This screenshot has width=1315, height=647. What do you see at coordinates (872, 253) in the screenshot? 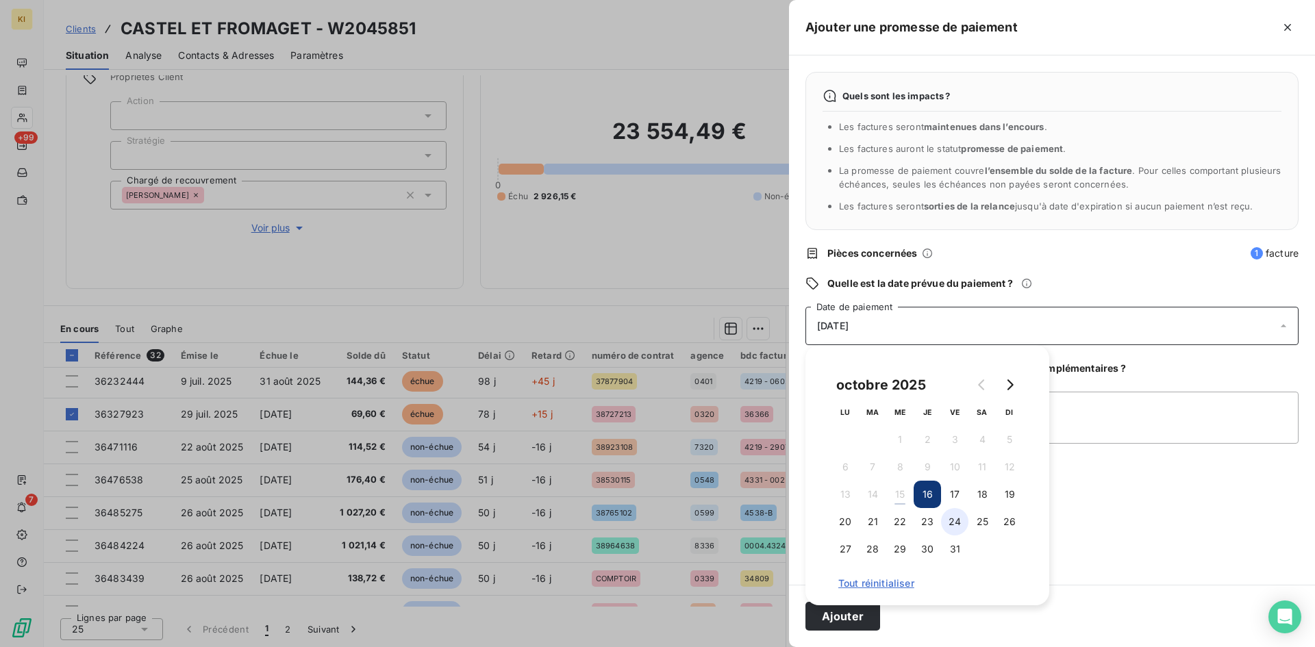
I see `span: Pièces concernées` at bounding box center [872, 253].